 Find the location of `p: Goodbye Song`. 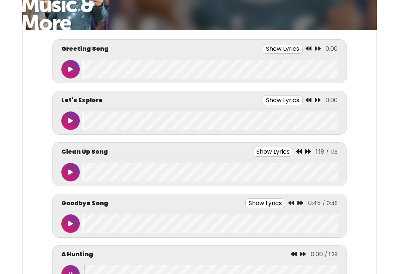

p: Goodbye Song is located at coordinates (85, 203).